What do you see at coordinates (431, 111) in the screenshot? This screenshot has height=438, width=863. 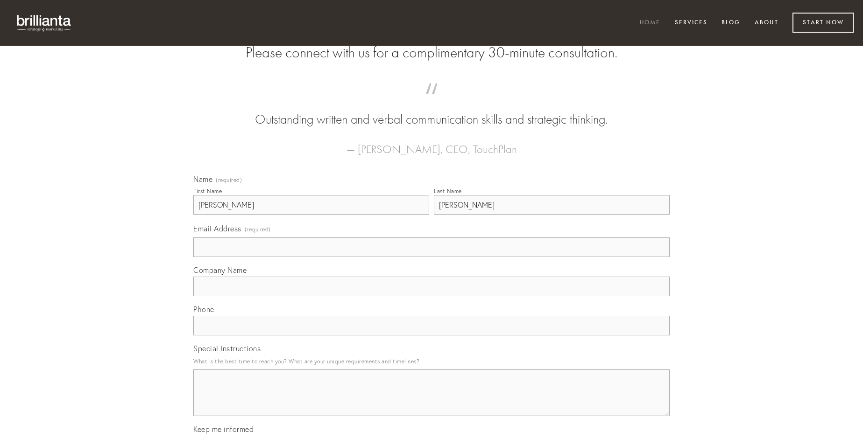 I see `blockquote: Outstanding written and verbal communication skills and strategic thinking.` at bounding box center [431, 111].